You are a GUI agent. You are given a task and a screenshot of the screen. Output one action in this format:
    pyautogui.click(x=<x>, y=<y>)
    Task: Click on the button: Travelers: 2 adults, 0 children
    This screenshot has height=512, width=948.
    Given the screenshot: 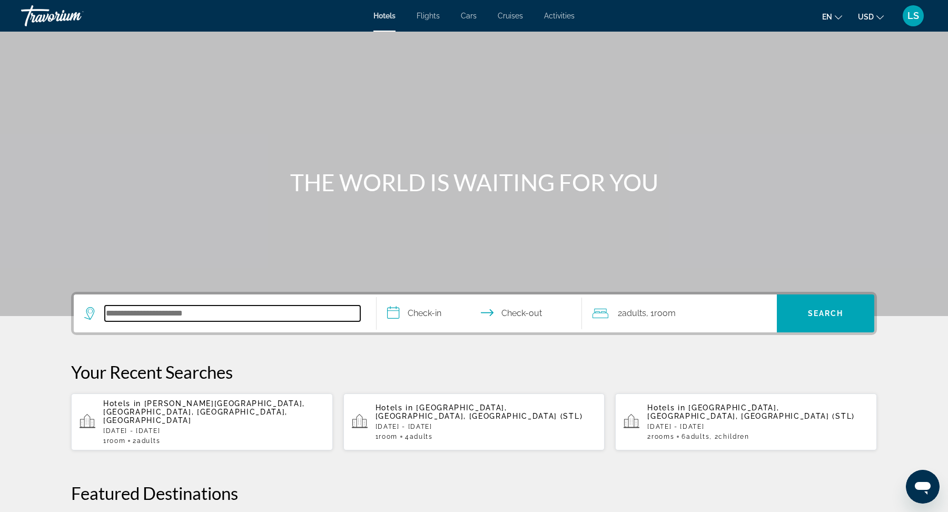 What is the action you would take?
    pyautogui.click(x=679, y=313)
    